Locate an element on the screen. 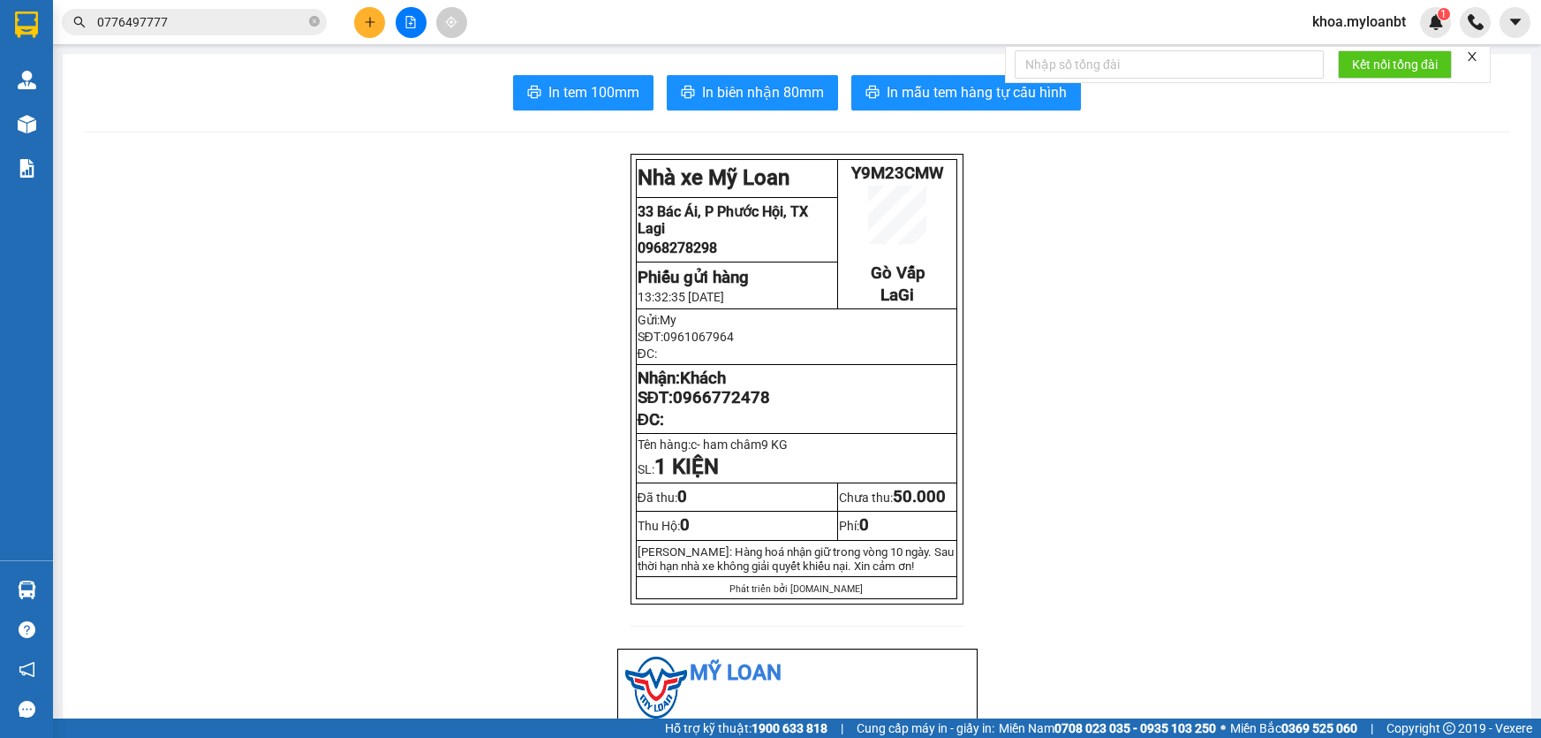  img: solution-icon is located at coordinates (26, 168).